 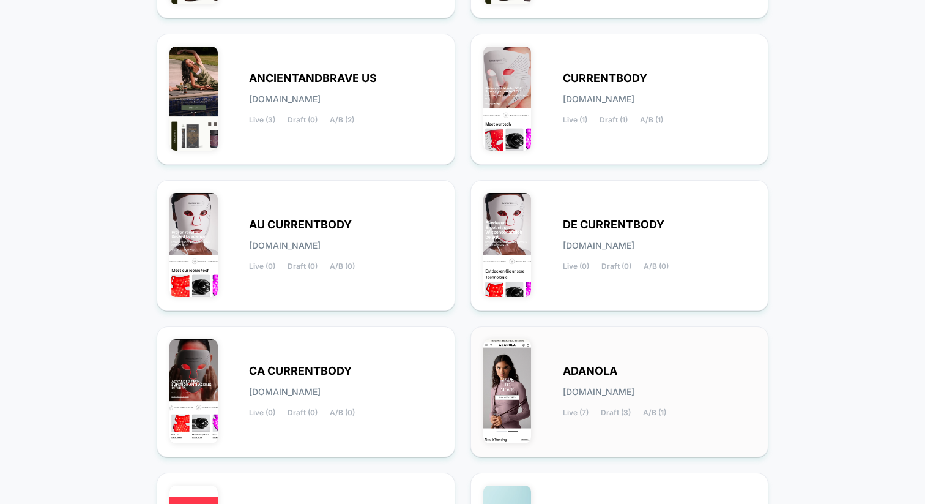 What do you see at coordinates (507, 245) in the screenshot?
I see `img: DE_CURRENTBODY` at bounding box center [507, 245].